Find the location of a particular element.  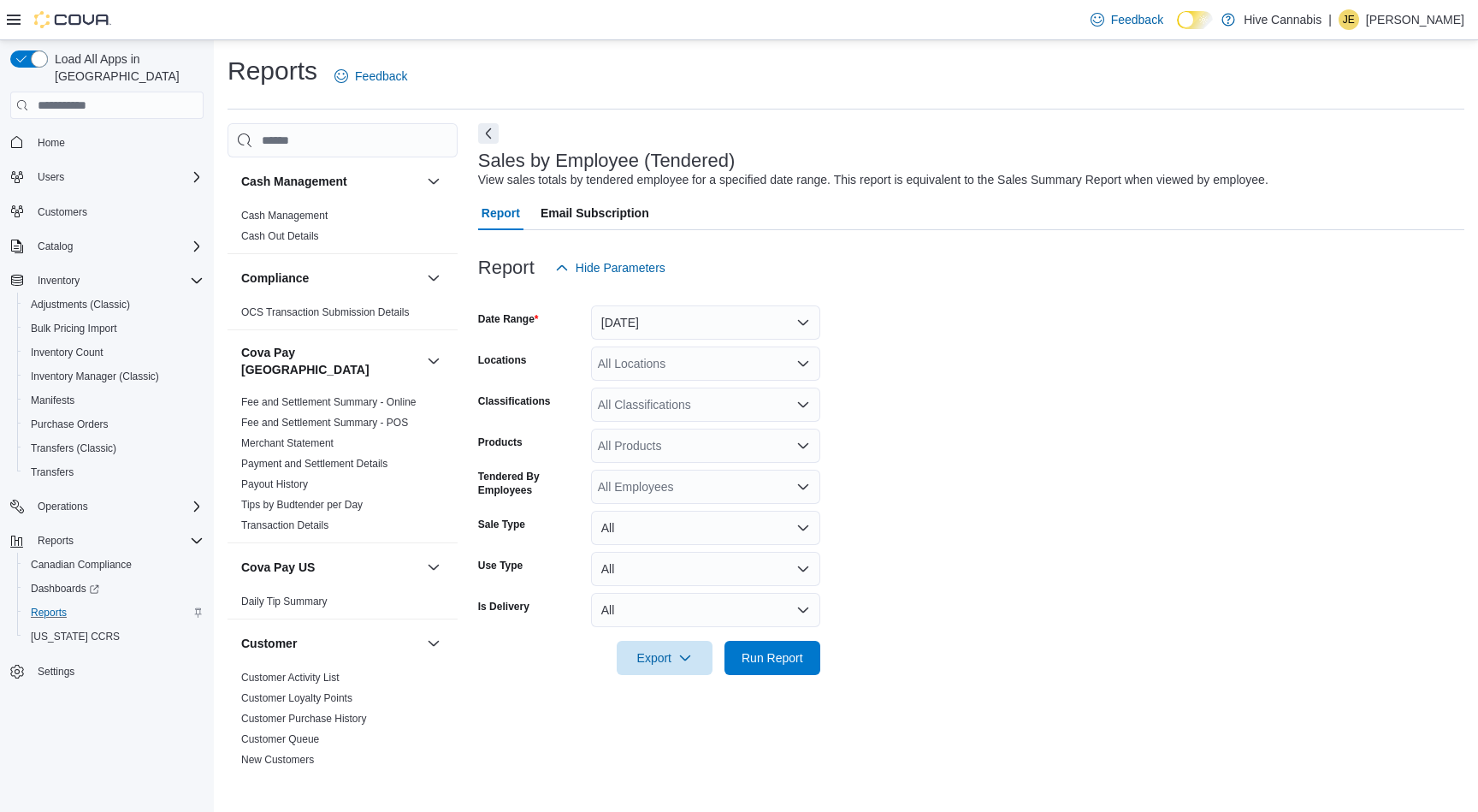

a: Customer Purchase History is located at coordinates (304, 718).